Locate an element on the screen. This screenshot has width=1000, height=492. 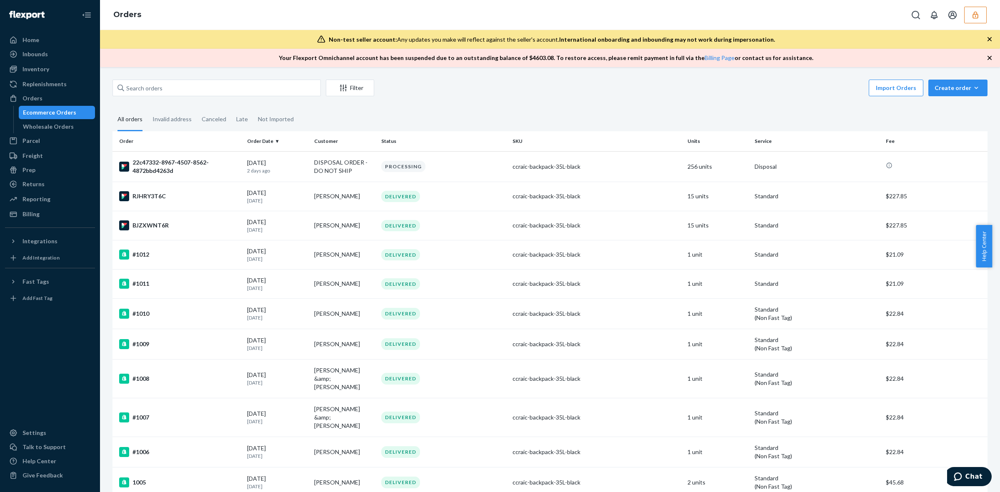
div: Create order is located at coordinates (958, 88).